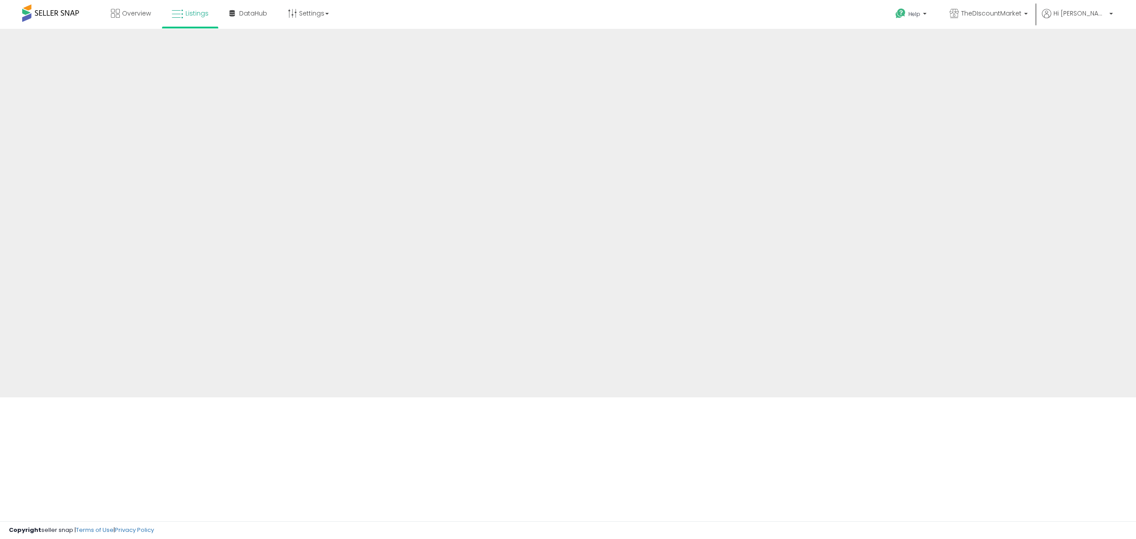 The height and width of the screenshot is (539, 1136). What do you see at coordinates (197, 13) in the screenshot?
I see `span: Listings` at bounding box center [197, 13].